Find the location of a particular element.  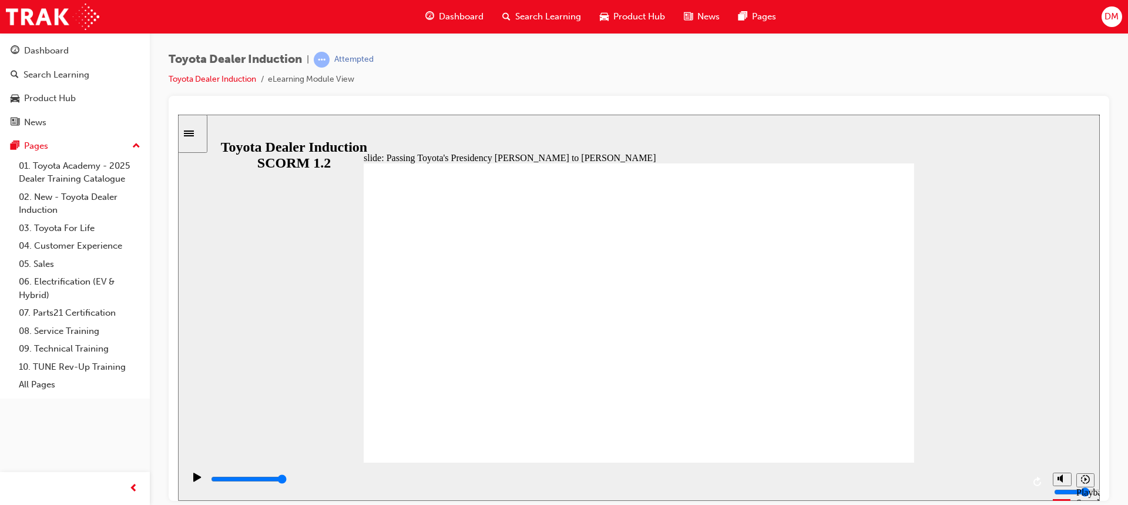

a: Product Hub is located at coordinates (75, 98).